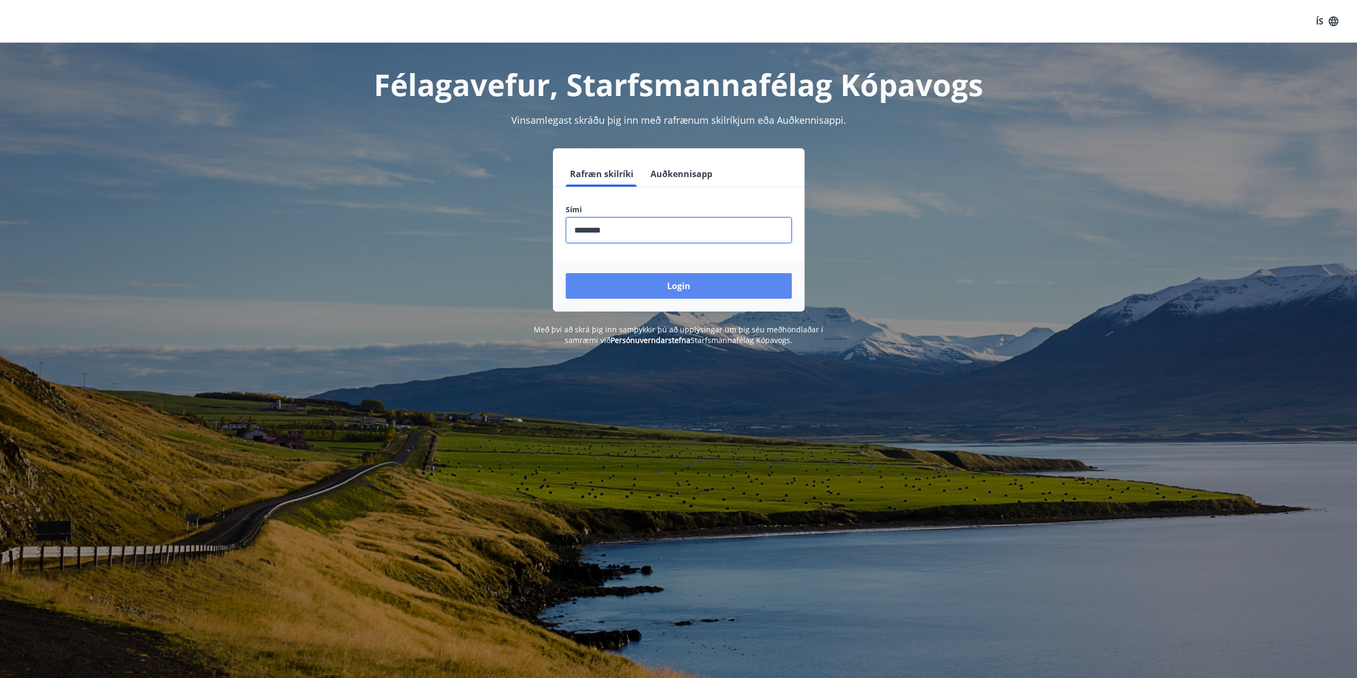  I want to click on h1: Félagavefur, Starfsmannafélag Kópavogs, so click(679, 84).